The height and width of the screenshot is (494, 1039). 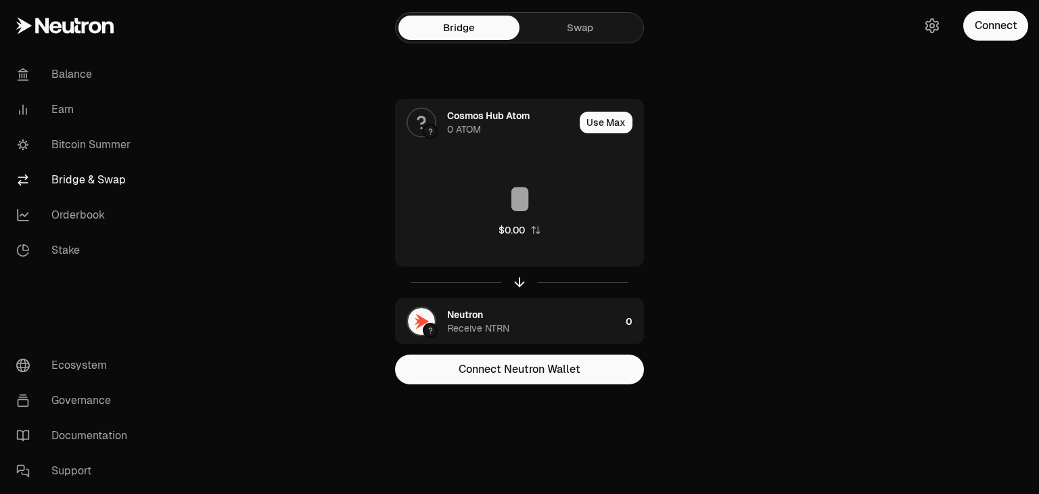 I want to click on a: Bitcoin Summer, so click(x=76, y=145).